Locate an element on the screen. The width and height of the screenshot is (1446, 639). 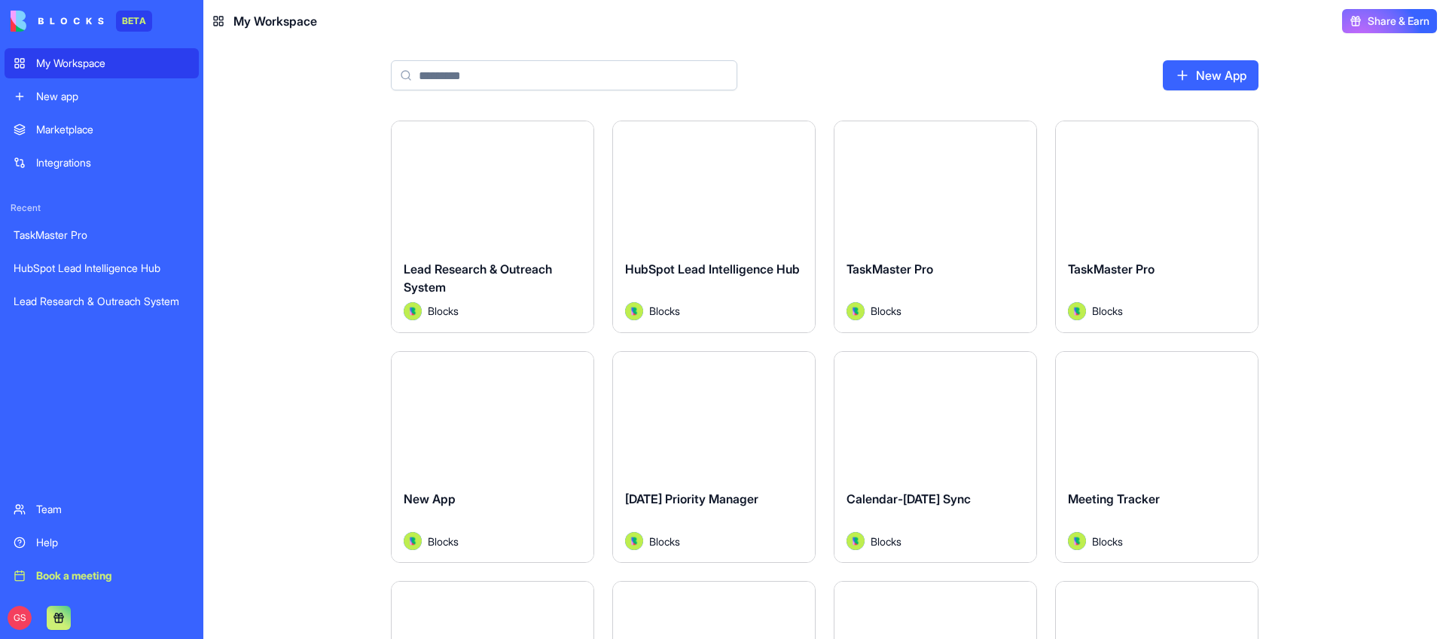
a: BETA is located at coordinates (81, 21).